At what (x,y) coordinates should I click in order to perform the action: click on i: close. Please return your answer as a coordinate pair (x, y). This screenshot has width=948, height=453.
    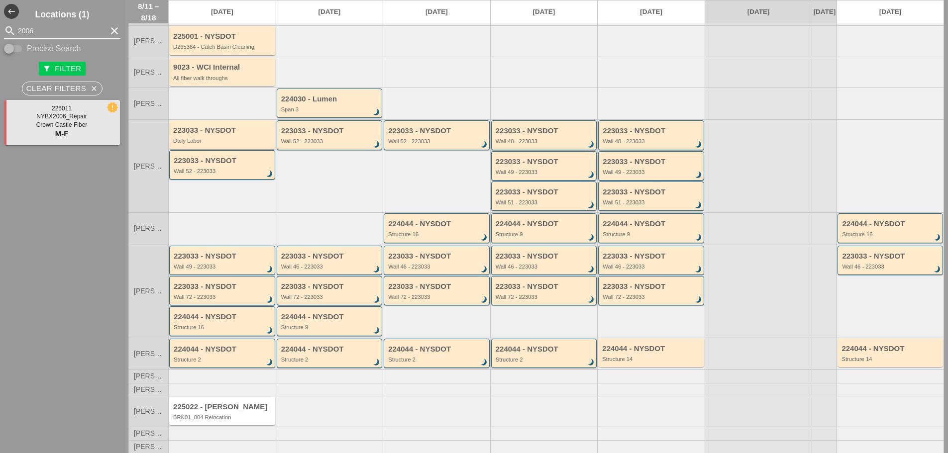
    Looking at the image, I should click on (94, 89).